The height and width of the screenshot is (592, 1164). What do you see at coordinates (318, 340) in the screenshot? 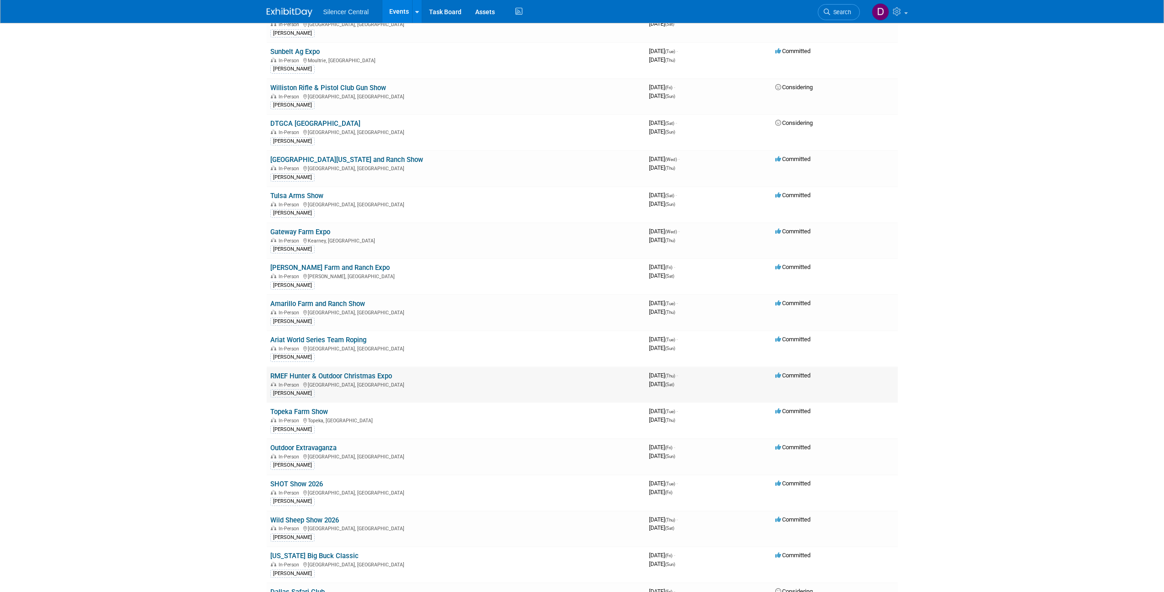
I see `a: Ariat World Series Team Roping` at bounding box center [318, 340].